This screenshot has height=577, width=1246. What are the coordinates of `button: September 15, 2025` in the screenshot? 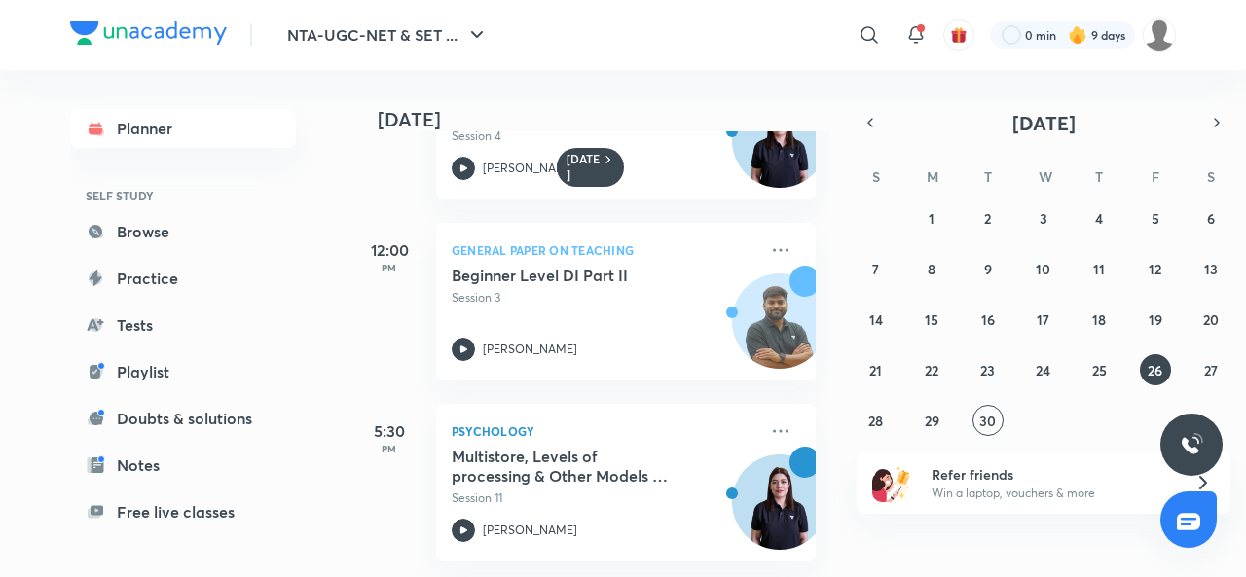 It's located at (931, 319).